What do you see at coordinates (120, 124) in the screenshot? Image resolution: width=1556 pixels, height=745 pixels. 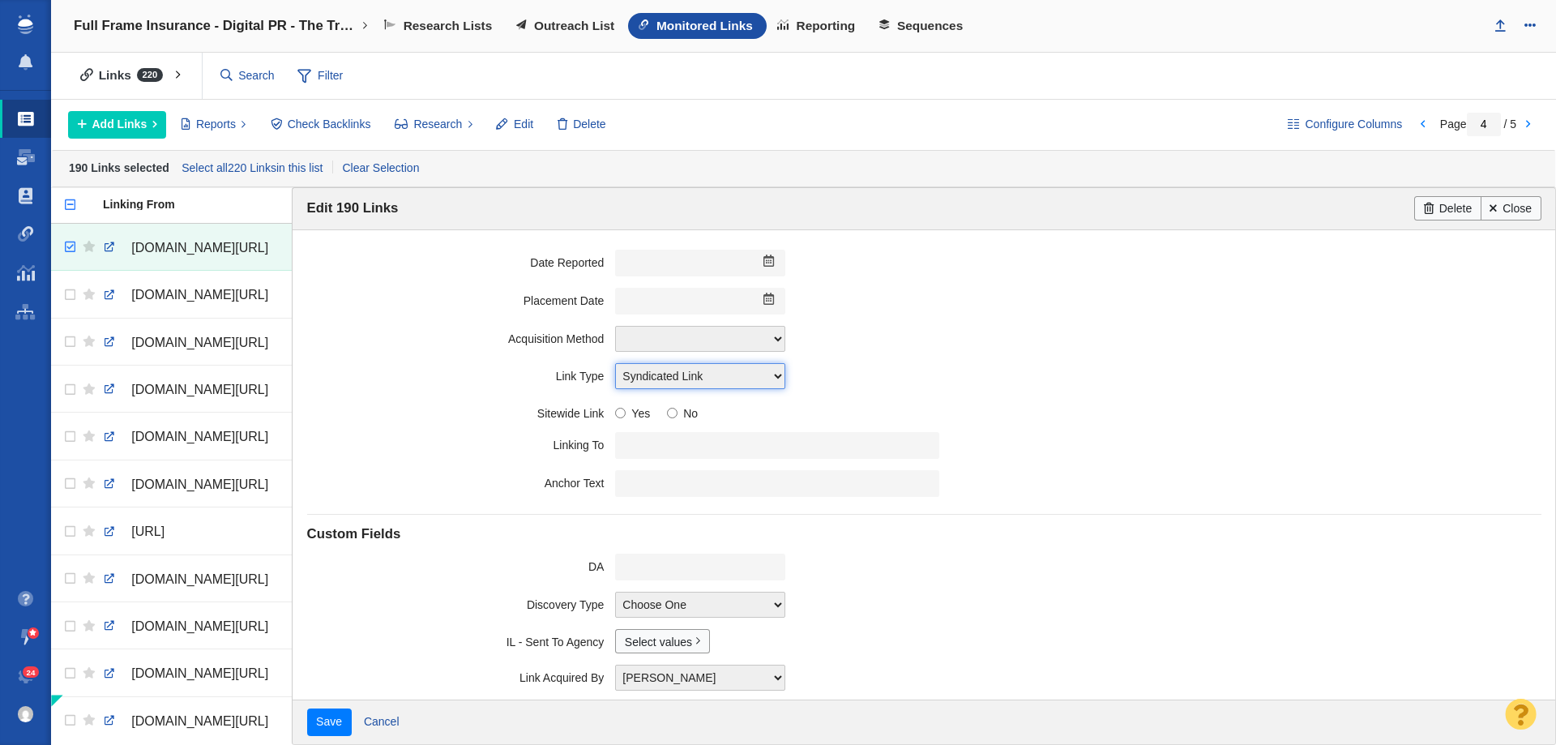 I see `span: Add Links` at bounding box center [120, 124].